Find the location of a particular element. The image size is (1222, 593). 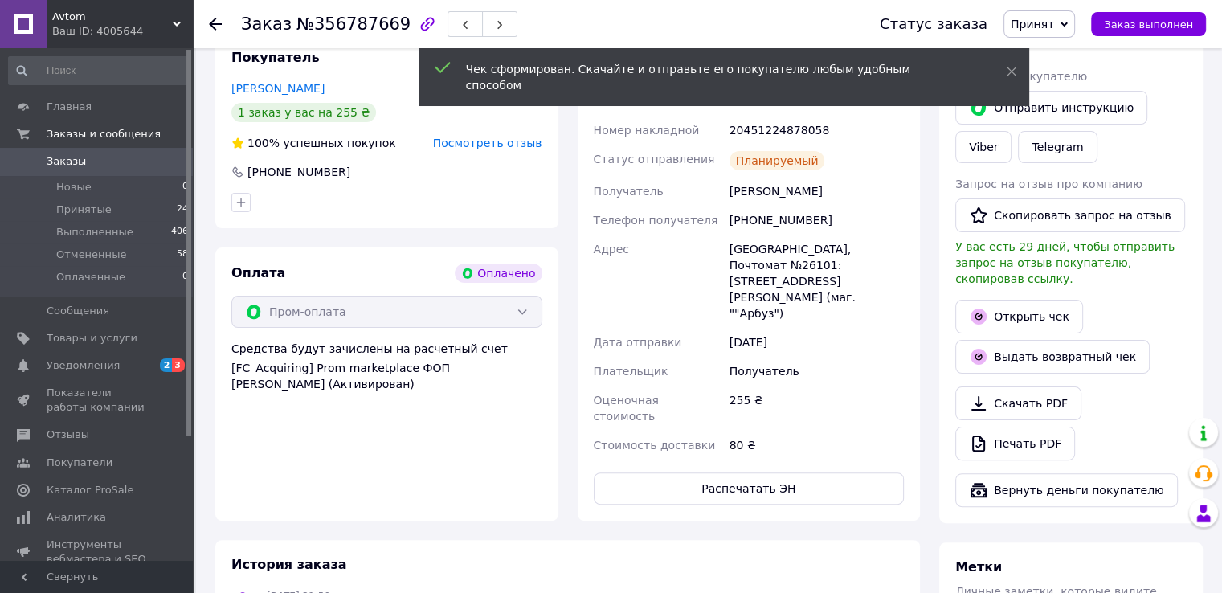

div: Статус заказа is located at coordinates (934, 24).